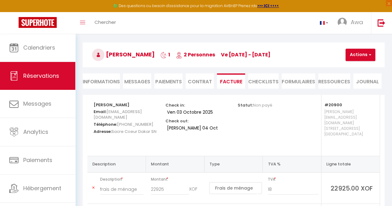 The height and width of the screenshot is (206, 392). What do you see at coordinates (233, 164) in the screenshot?
I see `th: Type` at bounding box center [233, 164].